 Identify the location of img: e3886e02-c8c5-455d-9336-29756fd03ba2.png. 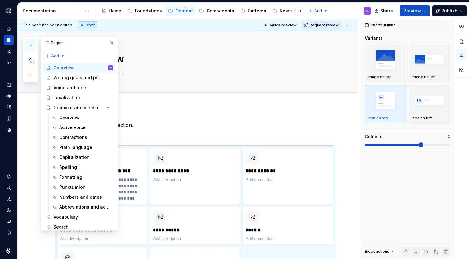
(9, 11).